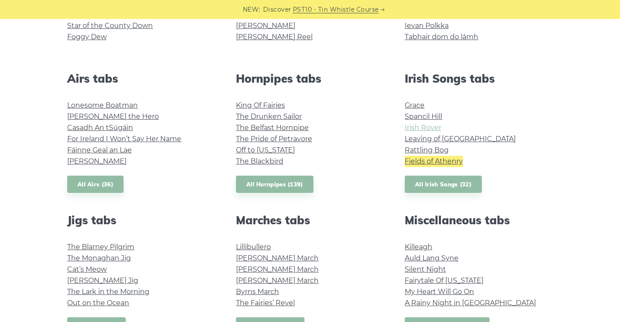 The image size is (620, 322). What do you see at coordinates (415, 105) in the screenshot?
I see `a: Grace` at bounding box center [415, 105].